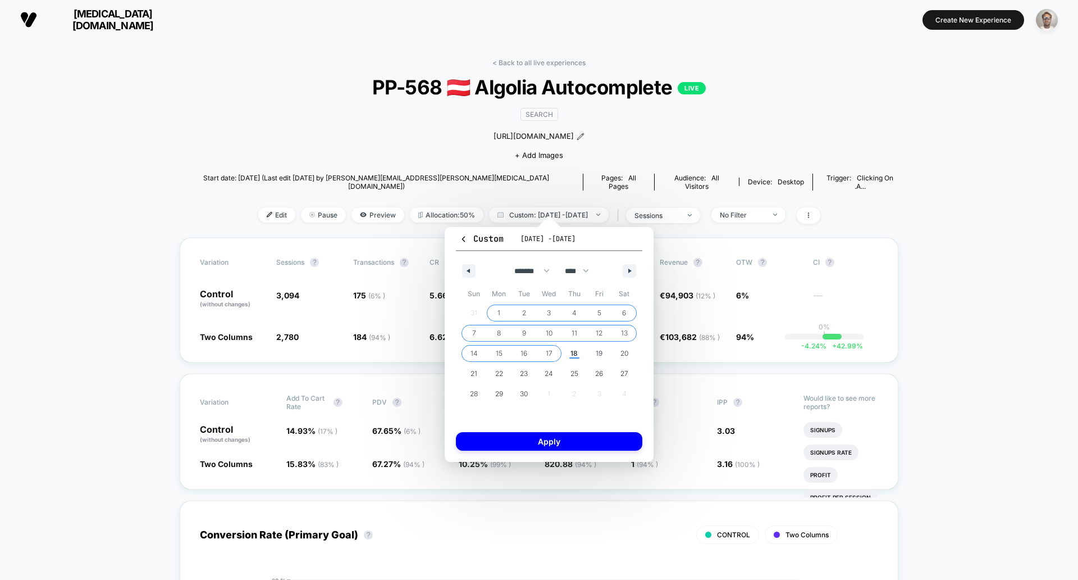 This screenshot has width=1078, height=580. What do you see at coordinates (726, 430) in the screenshot?
I see `span: 3.03` at bounding box center [726, 430].